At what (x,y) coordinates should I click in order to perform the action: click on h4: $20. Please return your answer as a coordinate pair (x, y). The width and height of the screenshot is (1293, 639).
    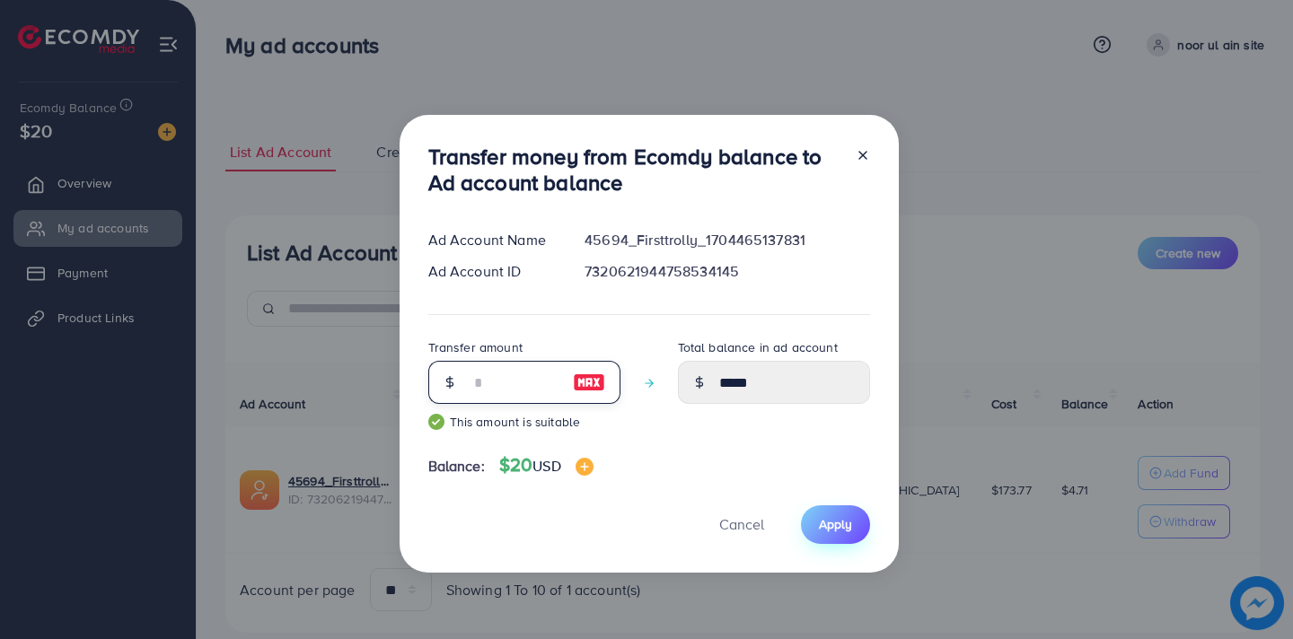
    Looking at the image, I should click on (546, 465).